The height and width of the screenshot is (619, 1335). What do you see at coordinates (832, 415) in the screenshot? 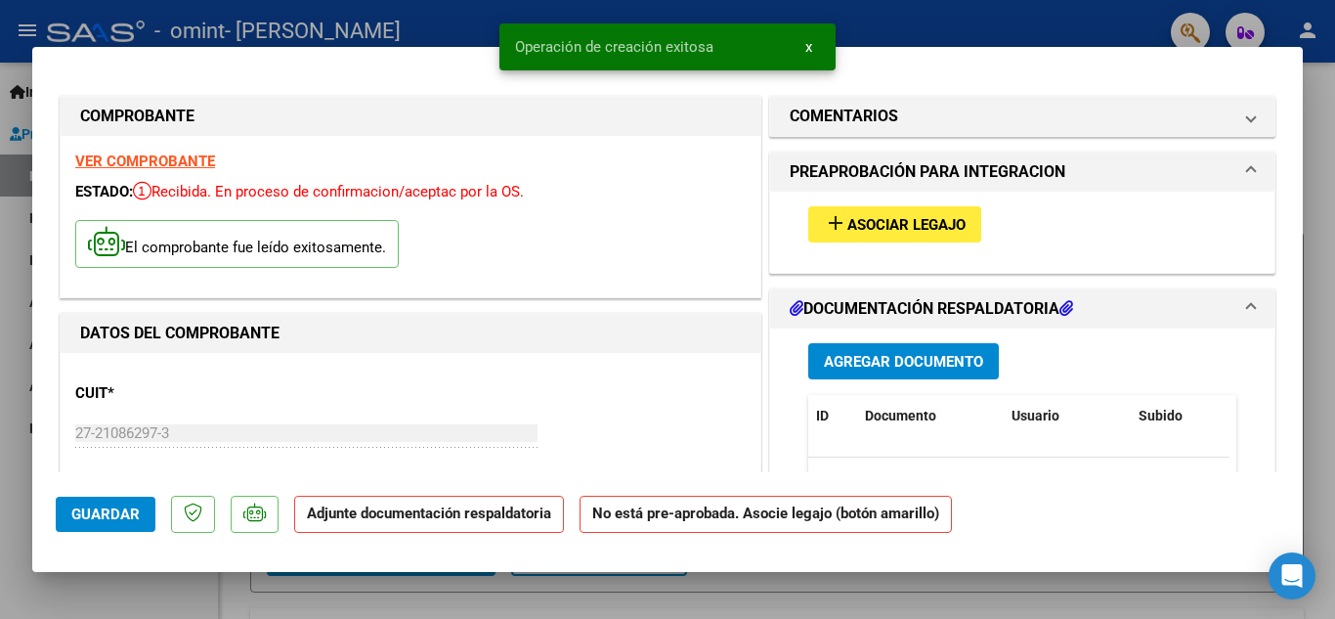
I see `datatable-header-cell: ID` at bounding box center [832, 415].